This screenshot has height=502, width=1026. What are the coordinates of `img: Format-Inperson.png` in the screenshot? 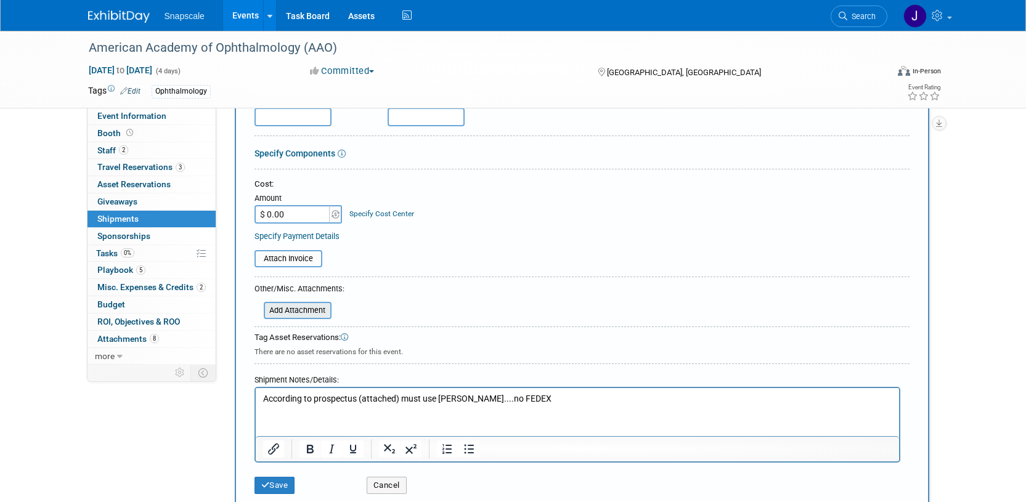 It's located at (904, 71).